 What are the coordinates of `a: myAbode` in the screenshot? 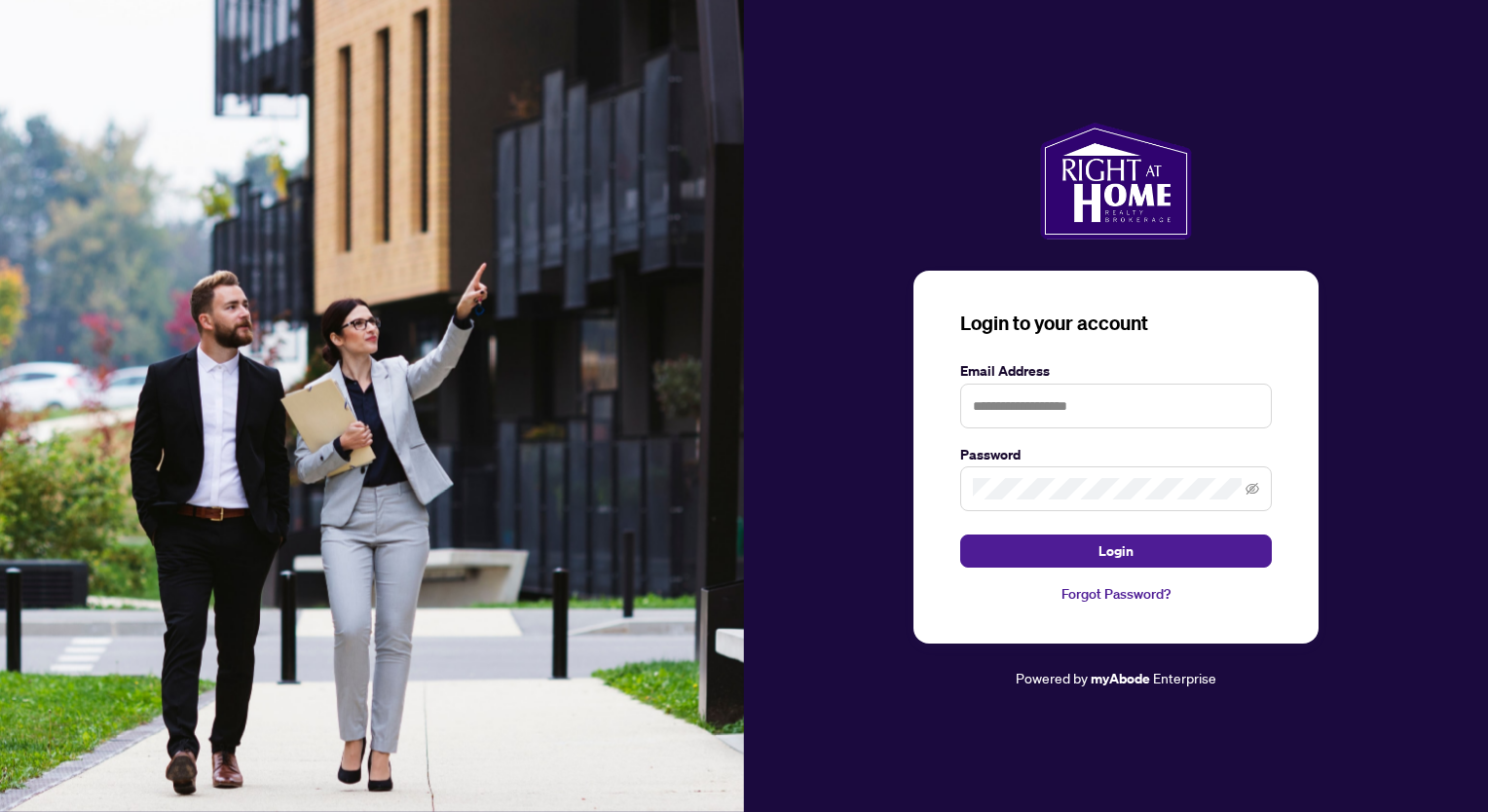 It's located at (1120, 678).